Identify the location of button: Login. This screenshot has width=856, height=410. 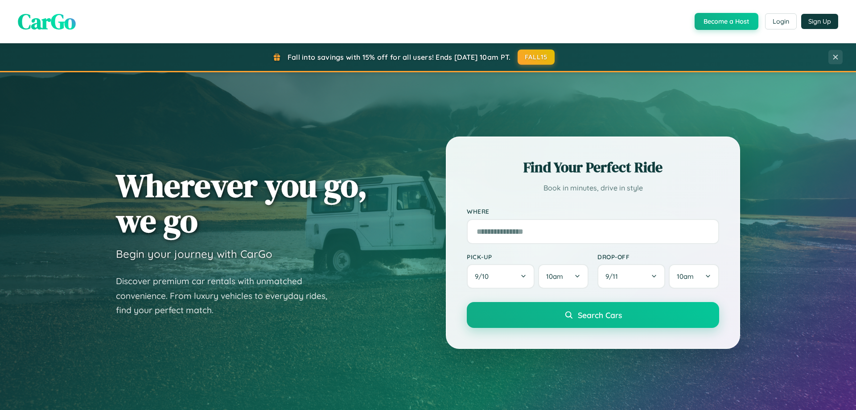
(780, 21).